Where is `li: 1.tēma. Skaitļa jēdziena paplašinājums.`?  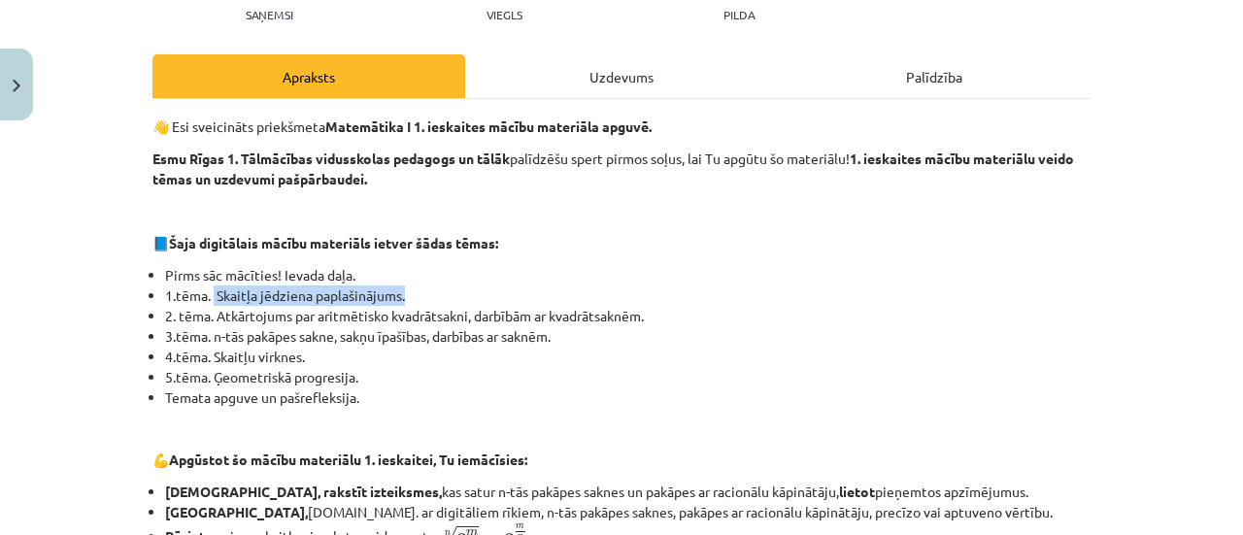
li: 1.tēma. Skaitļa jēdziena paplašinājums. is located at coordinates (627, 295).